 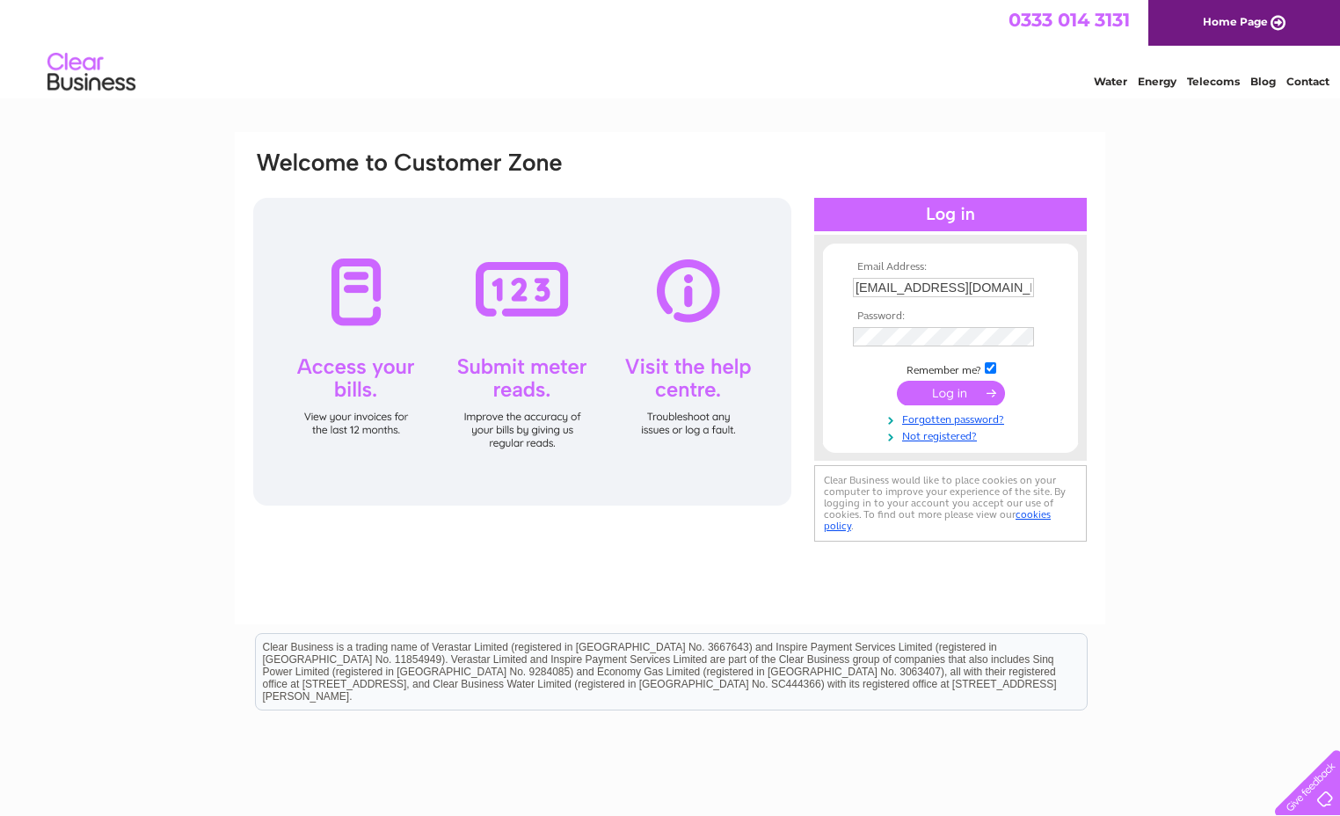 What do you see at coordinates (950, 267) in the screenshot?
I see `th: Email Address:` at bounding box center [950, 267].